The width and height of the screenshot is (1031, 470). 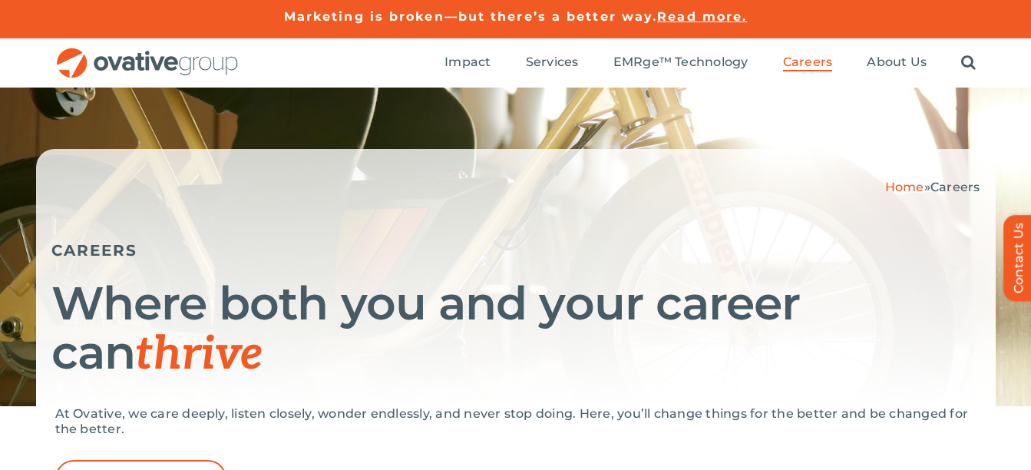 What do you see at coordinates (147, 53) in the screenshot?
I see `a: OG_Full_horizontal_RGB` at bounding box center [147, 53].